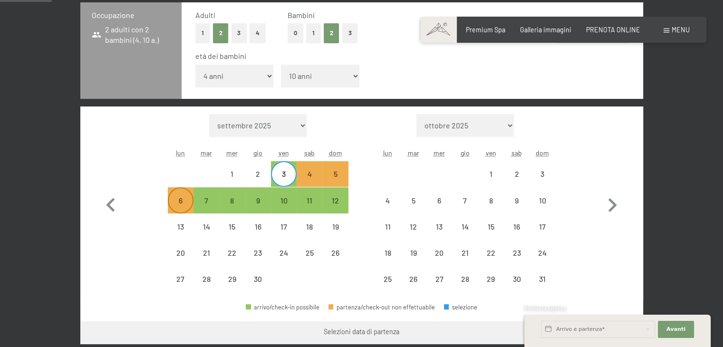 This screenshot has width=723, height=347. Describe the element at coordinates (181, 200) in the screenshot. I see `div: Mon Apr 06 2026` at that location.